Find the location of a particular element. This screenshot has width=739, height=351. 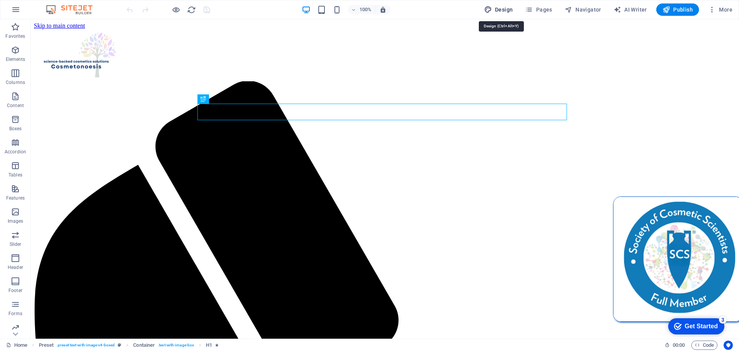

img: Editor Logo is located at coordinates (73, 10).